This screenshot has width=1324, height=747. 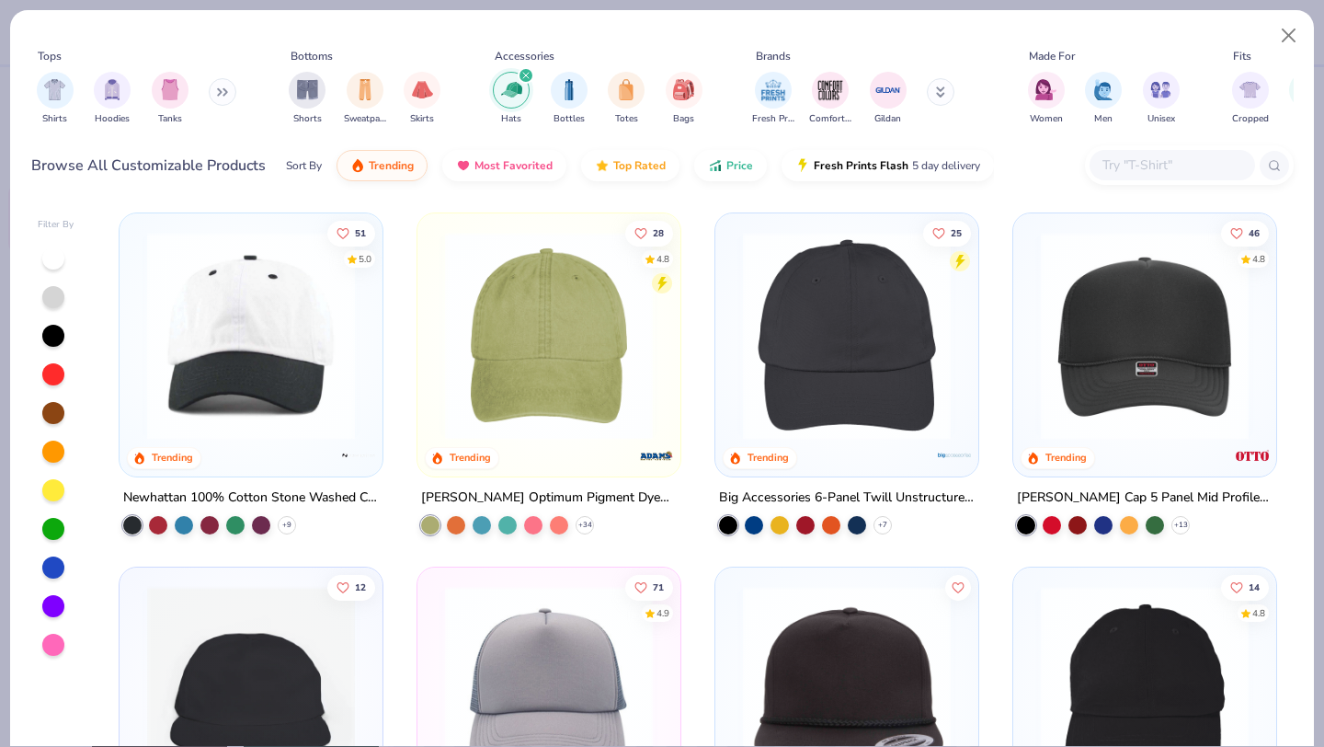 What do you see at coordinates (56, 224) in the screenshot?
I see `div: Filter By` at bounding box center [56, 224].